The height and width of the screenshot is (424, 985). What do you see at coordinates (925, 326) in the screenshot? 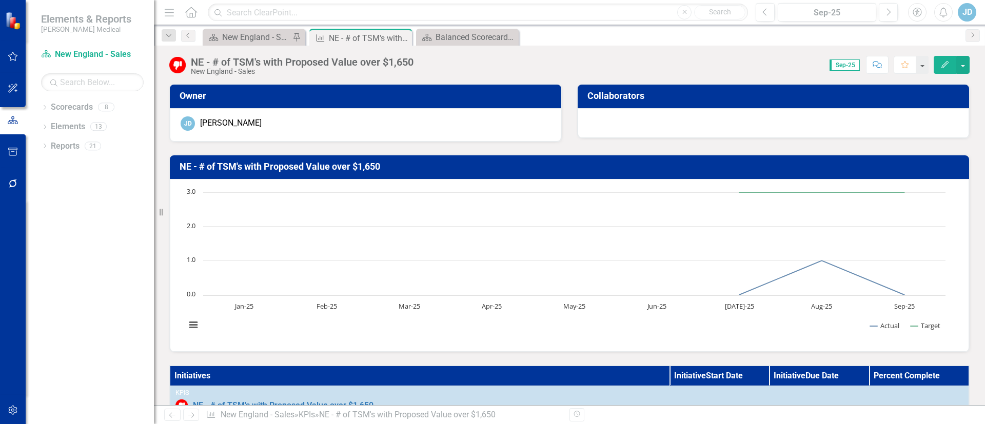
I see `button: Show Target` at bounding box center [925, 326].